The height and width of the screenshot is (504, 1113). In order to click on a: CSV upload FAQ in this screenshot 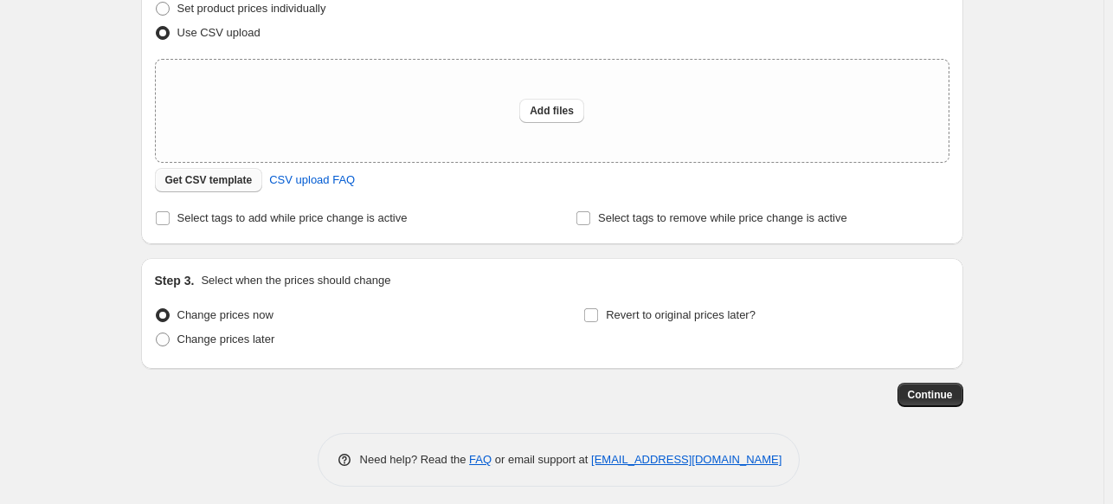, I will do `click(312, 180)`.